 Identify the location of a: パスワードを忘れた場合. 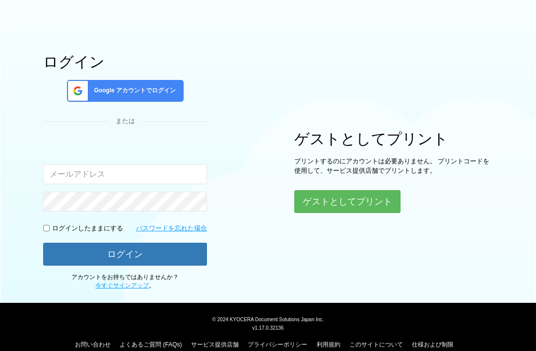
(171, 228).